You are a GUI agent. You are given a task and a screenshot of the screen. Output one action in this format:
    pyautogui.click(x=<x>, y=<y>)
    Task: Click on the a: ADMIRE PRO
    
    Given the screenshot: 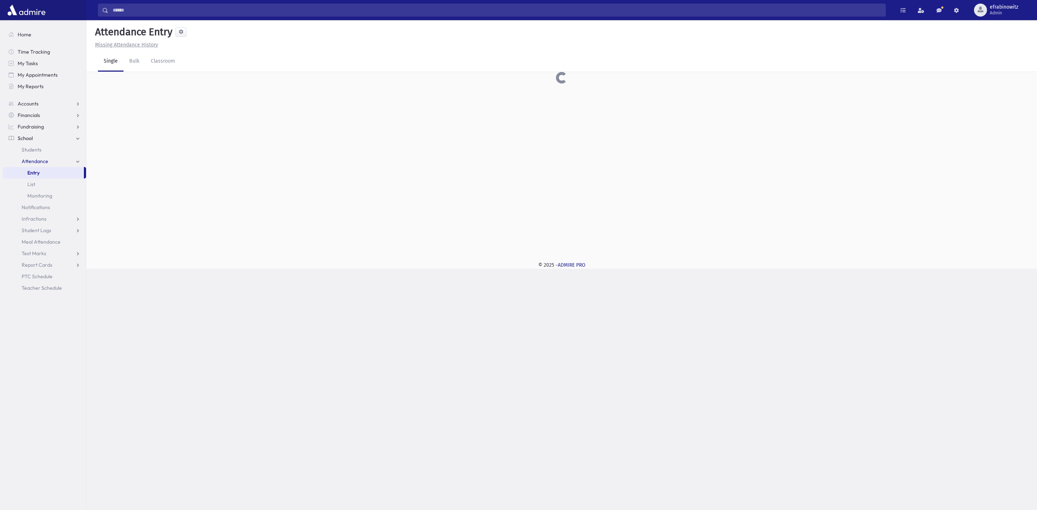 What is the action you would take?
    pyautogui.click(x=571, y=265)
    